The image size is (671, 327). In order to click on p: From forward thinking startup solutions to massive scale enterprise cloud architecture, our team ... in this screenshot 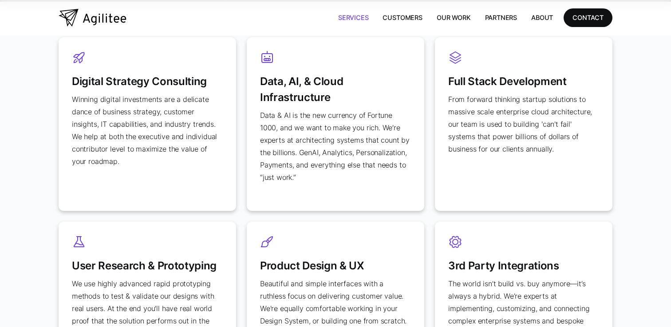, I will do `click(524, 124)`.